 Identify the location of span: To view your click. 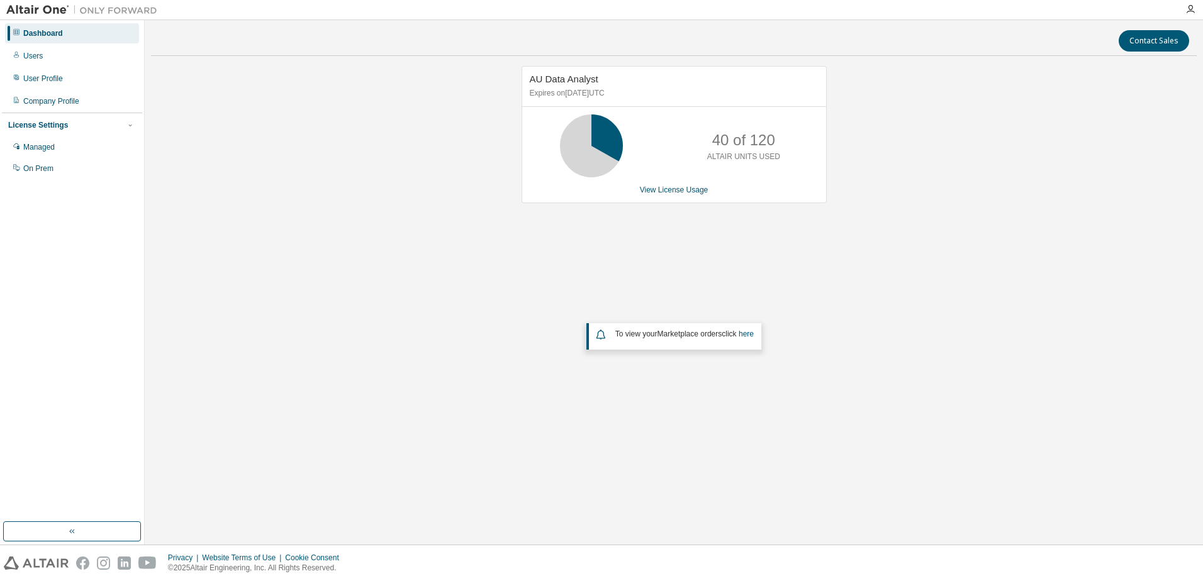
(684, 334).